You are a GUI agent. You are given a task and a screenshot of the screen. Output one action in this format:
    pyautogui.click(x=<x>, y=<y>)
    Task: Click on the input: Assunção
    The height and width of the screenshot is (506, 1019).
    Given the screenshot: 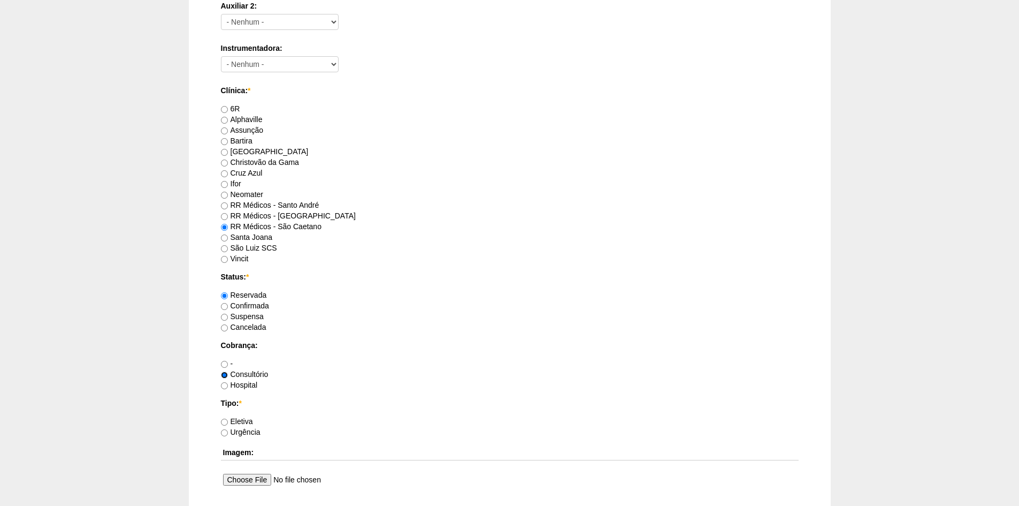 What is the action you would take?
    pyautogui.click(x=224, y=131)
    